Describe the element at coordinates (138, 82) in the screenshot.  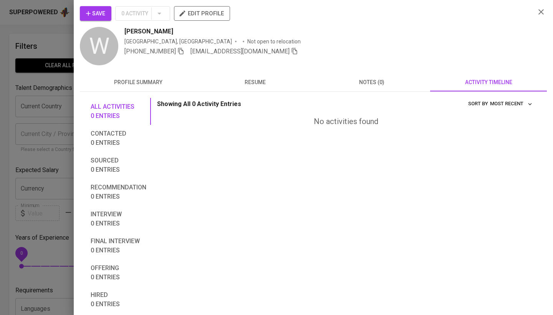
I see `span: profile summary` at that location.